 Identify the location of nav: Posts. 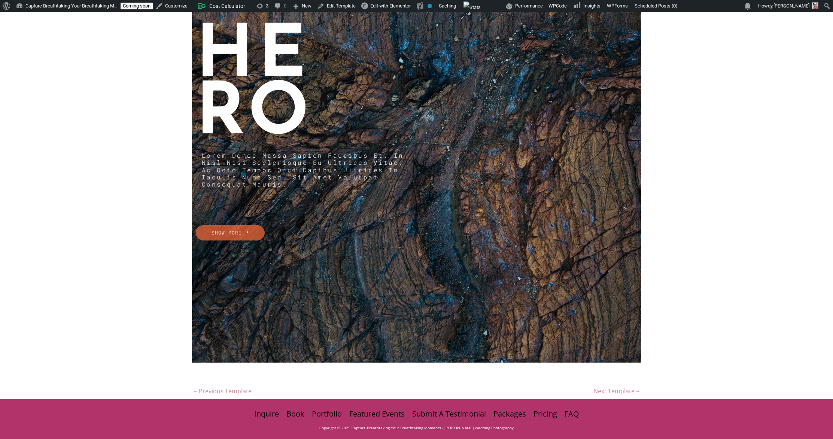
(417, 385).